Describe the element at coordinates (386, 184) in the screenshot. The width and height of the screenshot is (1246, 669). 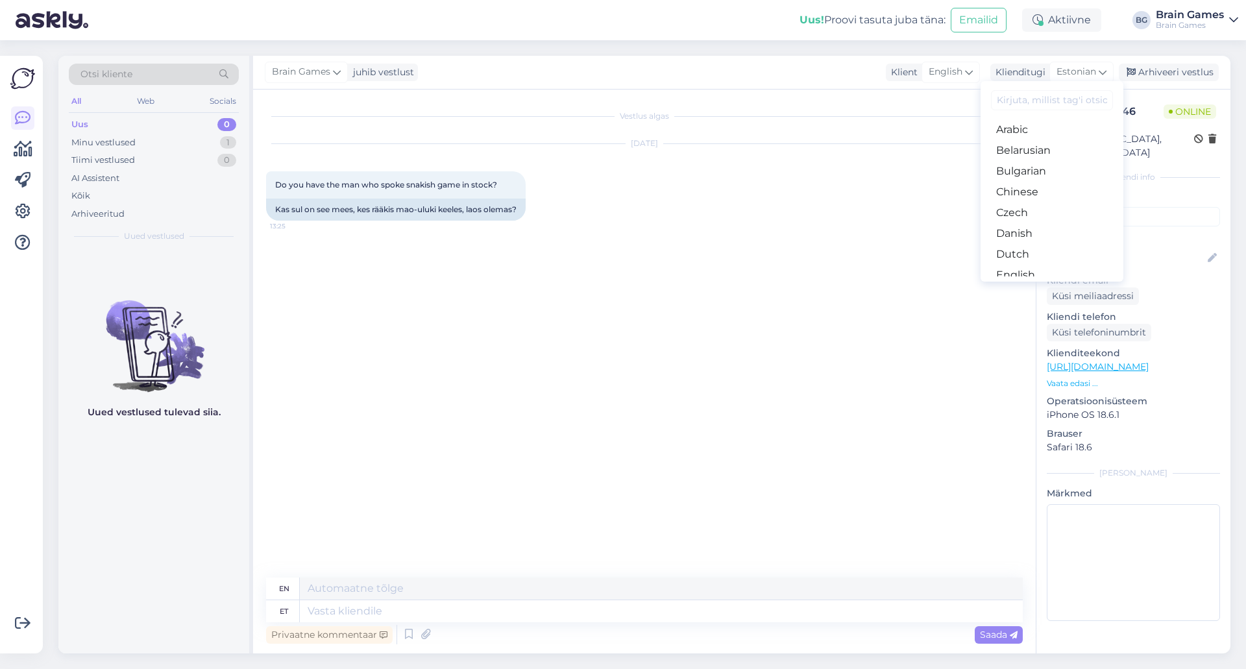
I see `span: Do you have the man who spoke snakish game in stock?` at that location.